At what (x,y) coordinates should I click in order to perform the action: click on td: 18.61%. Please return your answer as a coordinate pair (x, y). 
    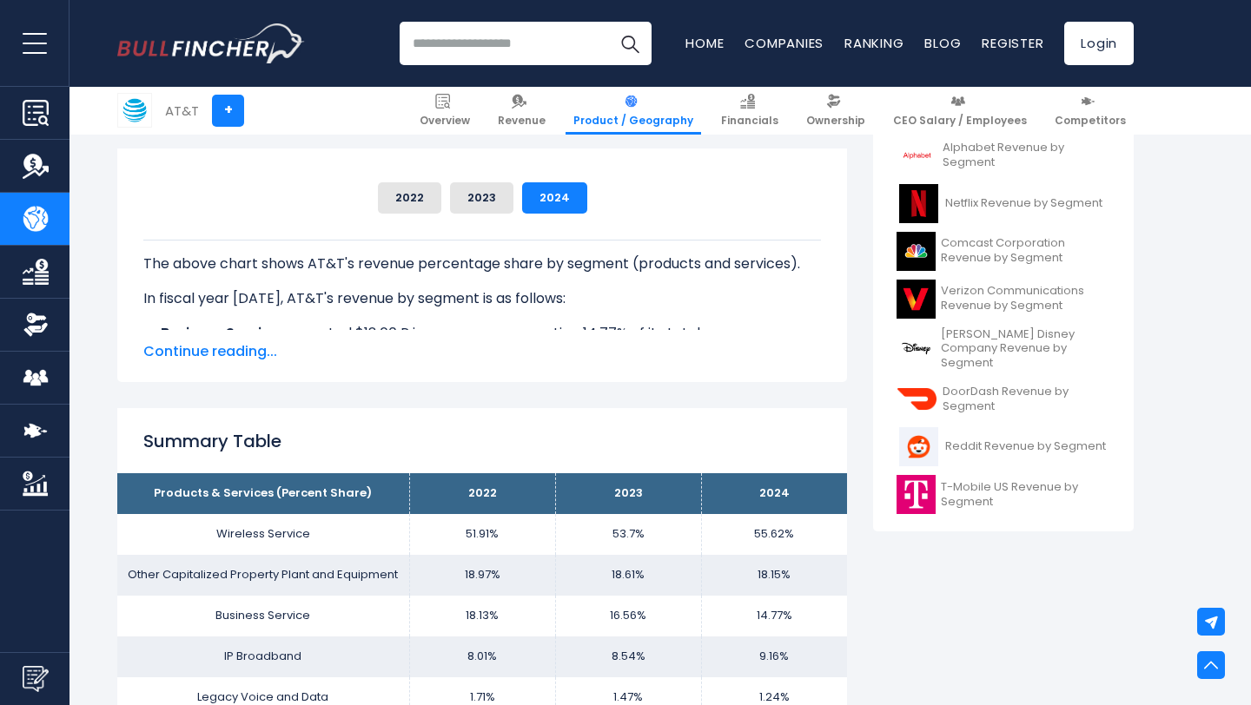
    Looking at the image, I should click on (628, 575).